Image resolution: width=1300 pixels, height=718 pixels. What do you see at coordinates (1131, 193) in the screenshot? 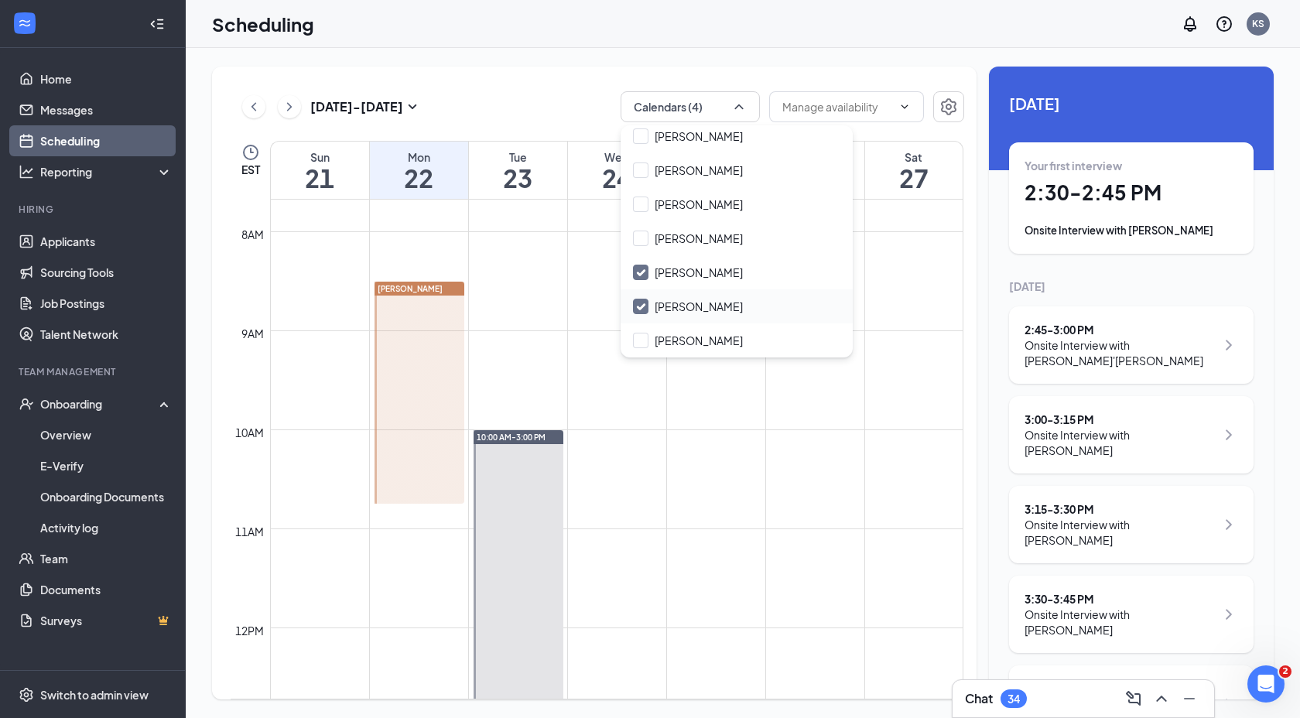
I see `h1: 2:30 - 2:45 PM` at bounding box center [1131, 193].